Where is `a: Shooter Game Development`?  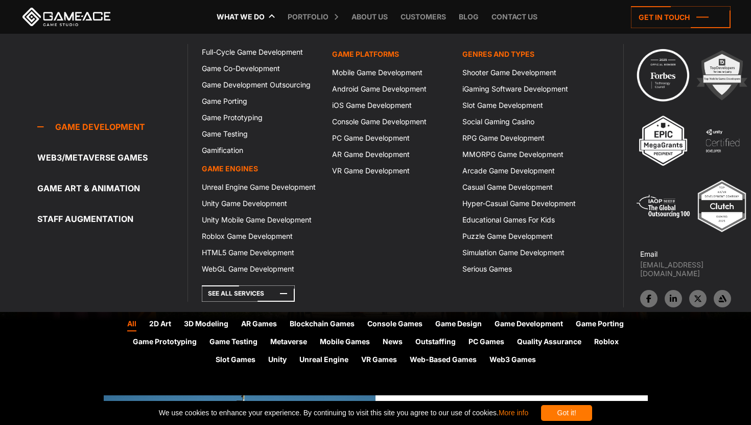 a: Shooter Game Development is located at coordinates (521, 73).